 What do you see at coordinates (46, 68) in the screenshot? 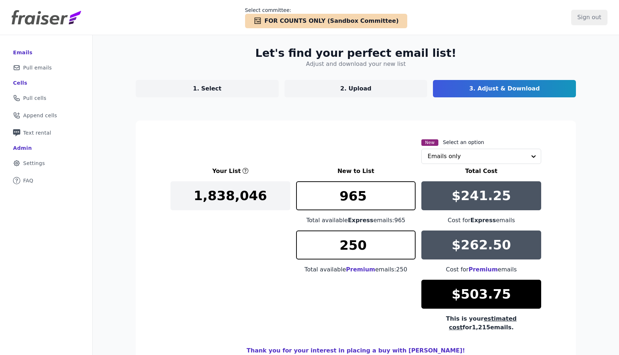
I see `a: Pull emails` at bounding box center [46, 68].